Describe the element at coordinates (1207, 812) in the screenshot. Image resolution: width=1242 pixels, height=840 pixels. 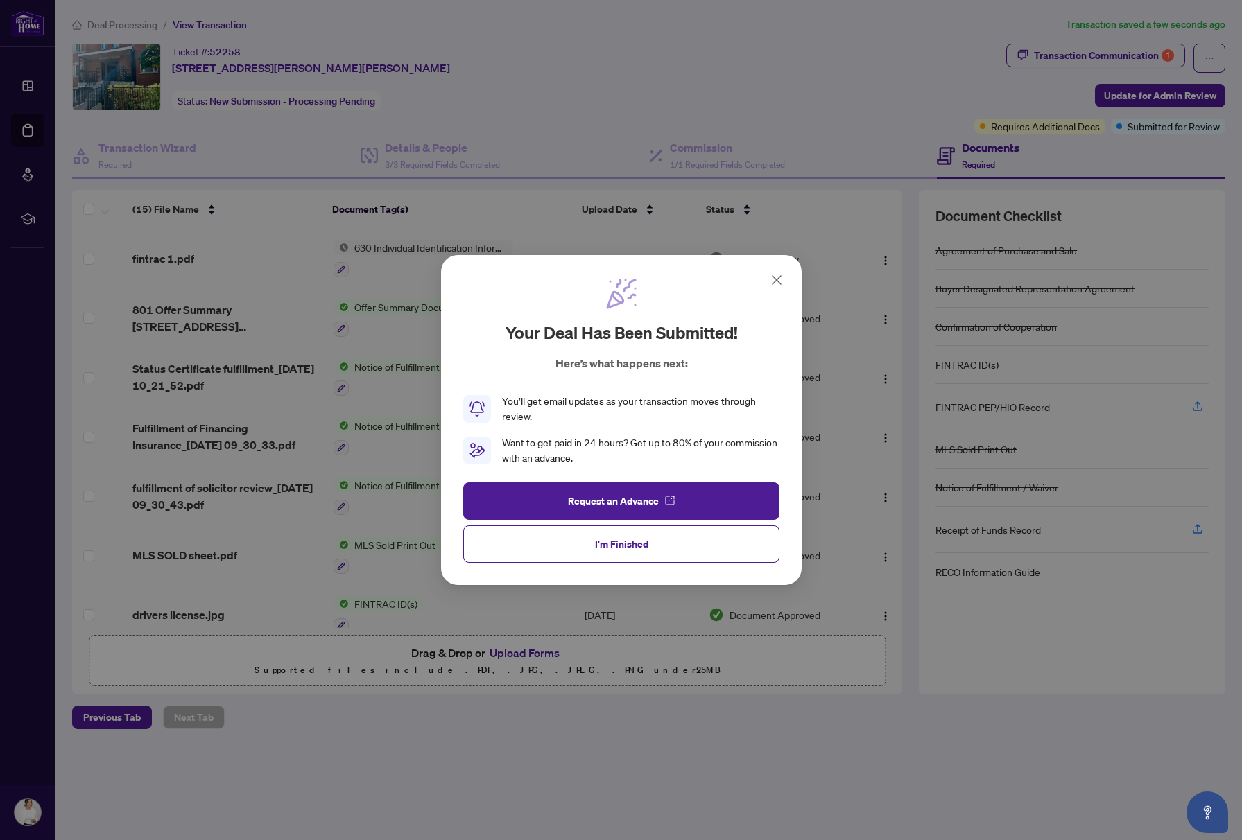
I see `button: Open asap` at that location.